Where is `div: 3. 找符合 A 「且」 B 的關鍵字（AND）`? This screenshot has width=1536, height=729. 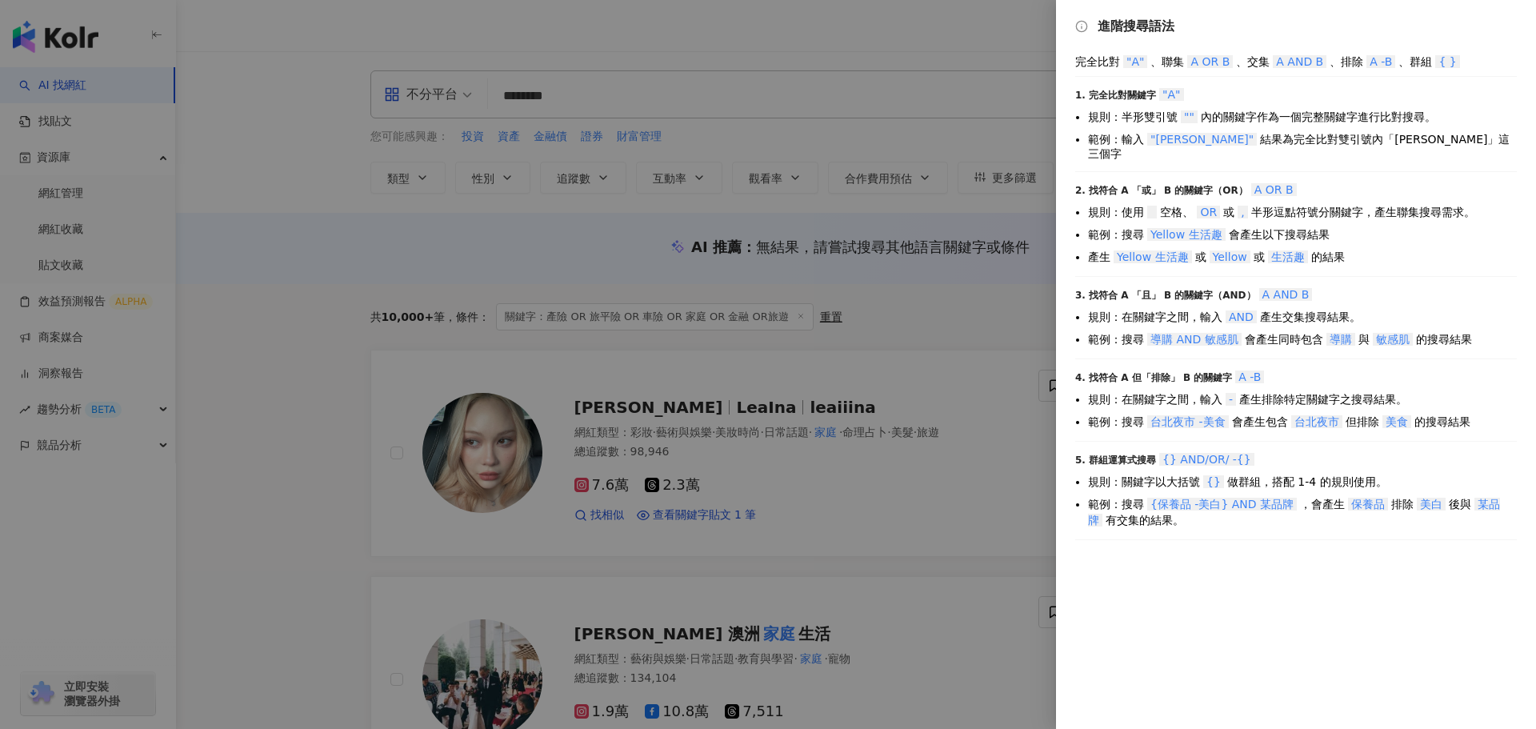 div: 3. 找符合 A 「且」 B 的關鍵字（AND） is located at coordinates (1296, 294).